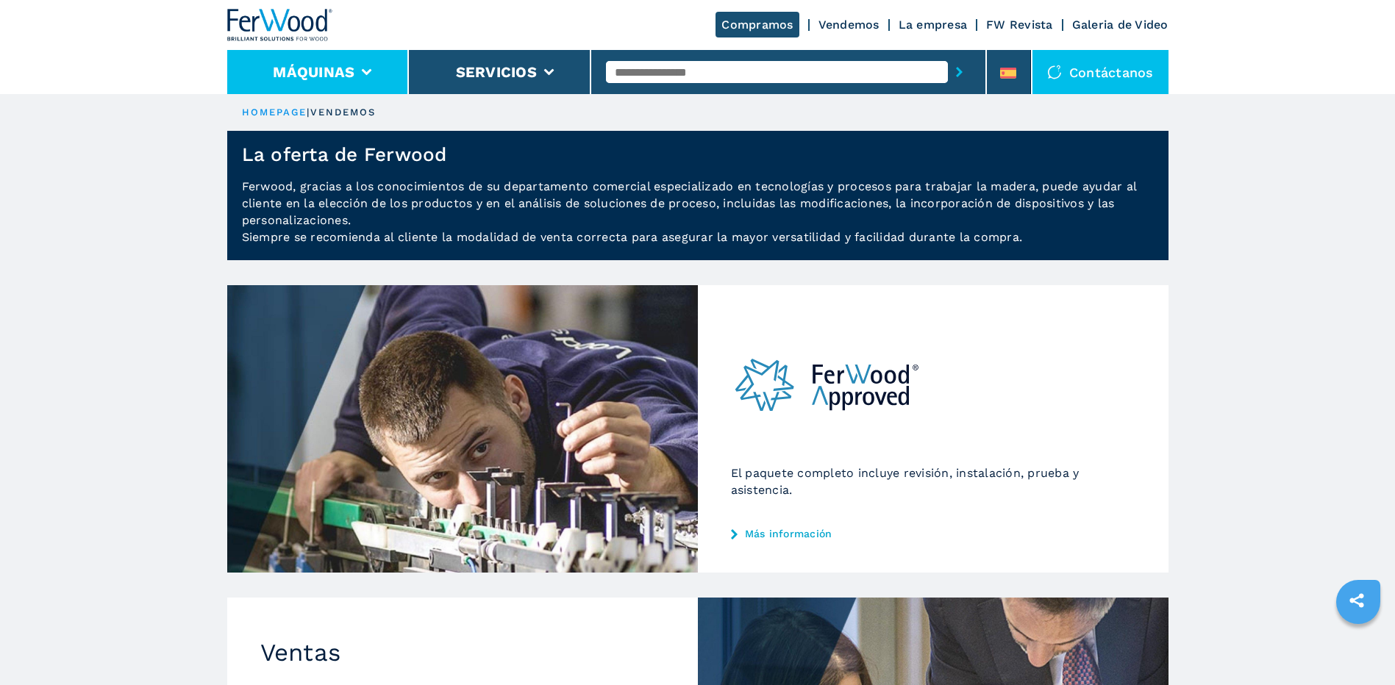  Describe the element at coordinates (698, 219) in the screenshot. I see `p: Ferwood, gracias a los conocimientos de su departamento comercial especializado en tecnologías y ...` at that location.